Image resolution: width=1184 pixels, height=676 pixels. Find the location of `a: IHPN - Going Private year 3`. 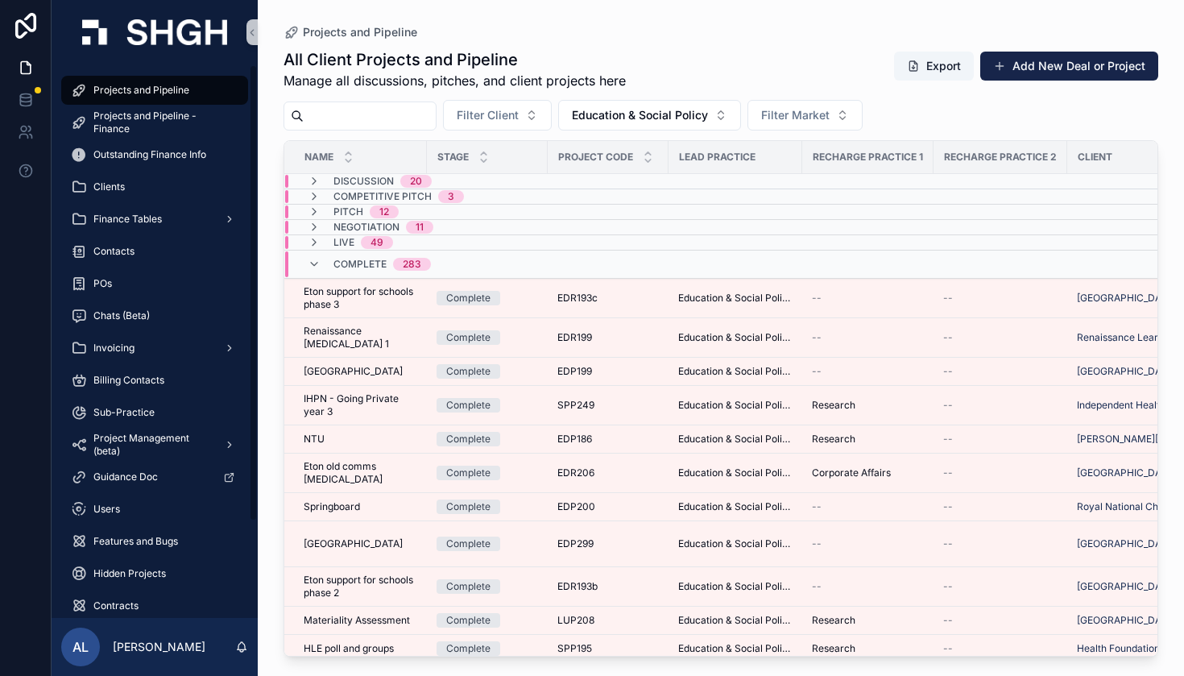

a: IHPN - Going Private year 3 is located at coordinates (360, 405).